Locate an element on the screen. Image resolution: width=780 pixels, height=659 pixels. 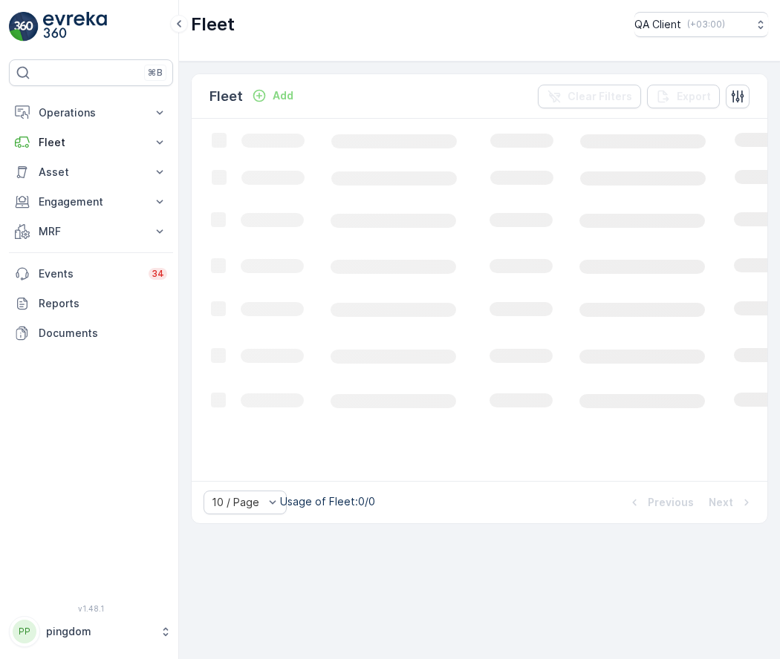
p: Documents is located at coordinates (102, 333).